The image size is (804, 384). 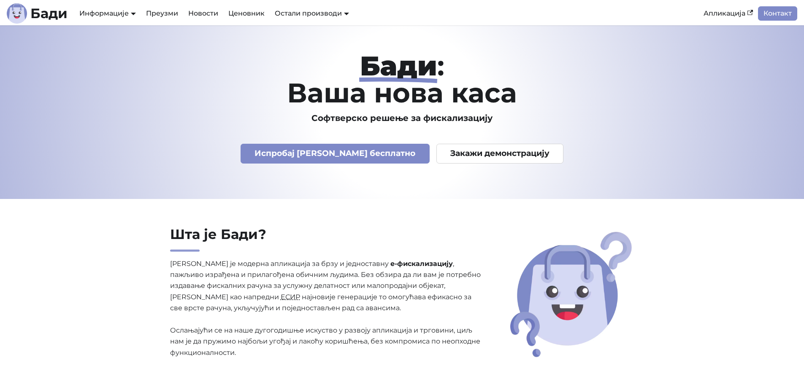 What do you see at coordinates (326, 239) in the screenshot?
I see `h2: Шта је Бади?` at bounding box center [326, 239].